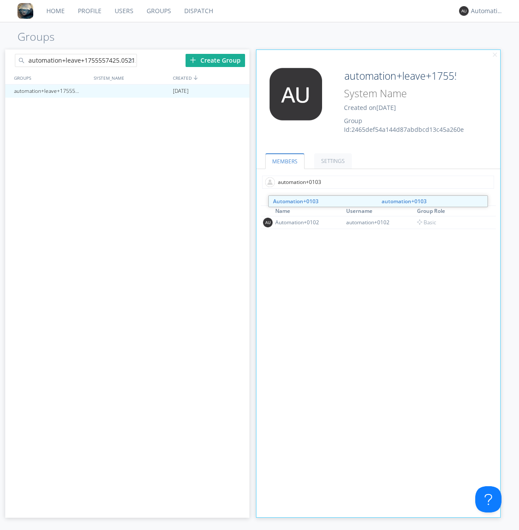 Image resolution: width=519 pixels, height=530 pixels. What do you see at coordinates (427, 222) in the screenshot?
I see `span: Basic` at bounding box center [427, 222].